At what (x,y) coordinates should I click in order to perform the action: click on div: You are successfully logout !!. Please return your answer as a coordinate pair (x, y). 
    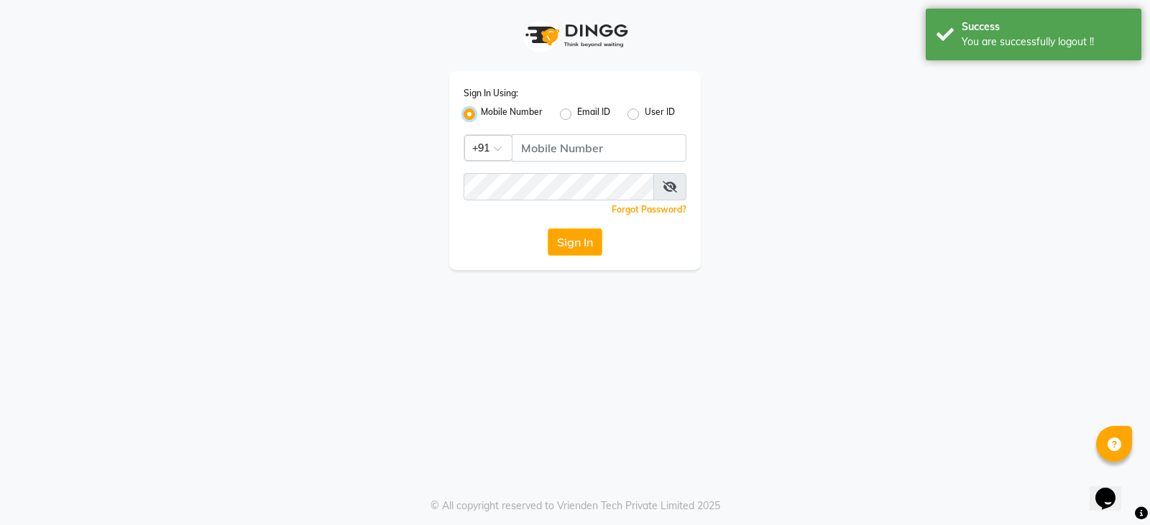
    Looking at the image, I should click on (1045, 42).